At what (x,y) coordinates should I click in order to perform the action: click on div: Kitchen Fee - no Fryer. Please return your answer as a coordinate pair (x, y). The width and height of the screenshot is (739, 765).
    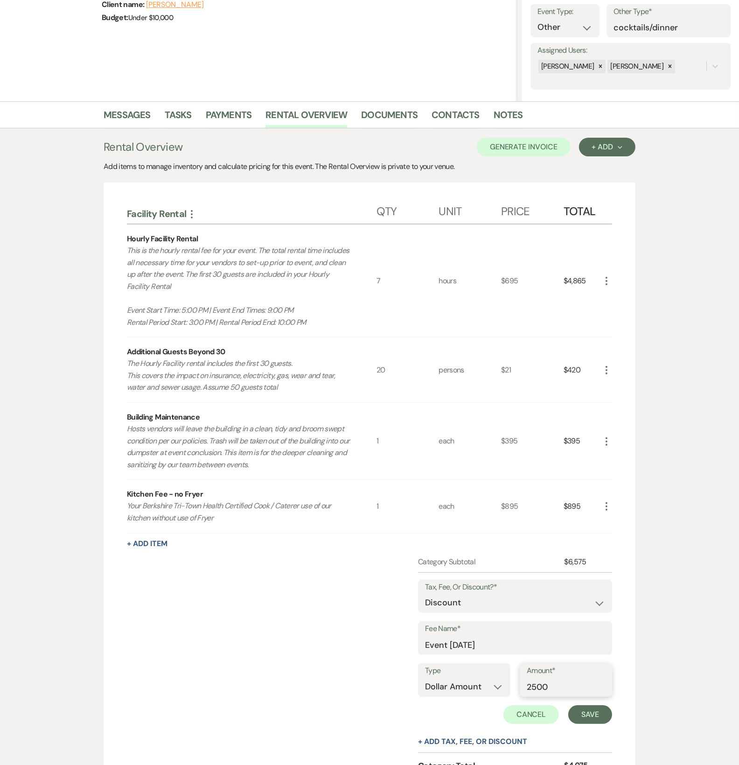
    Looking at the image, I should click on (165, 494).